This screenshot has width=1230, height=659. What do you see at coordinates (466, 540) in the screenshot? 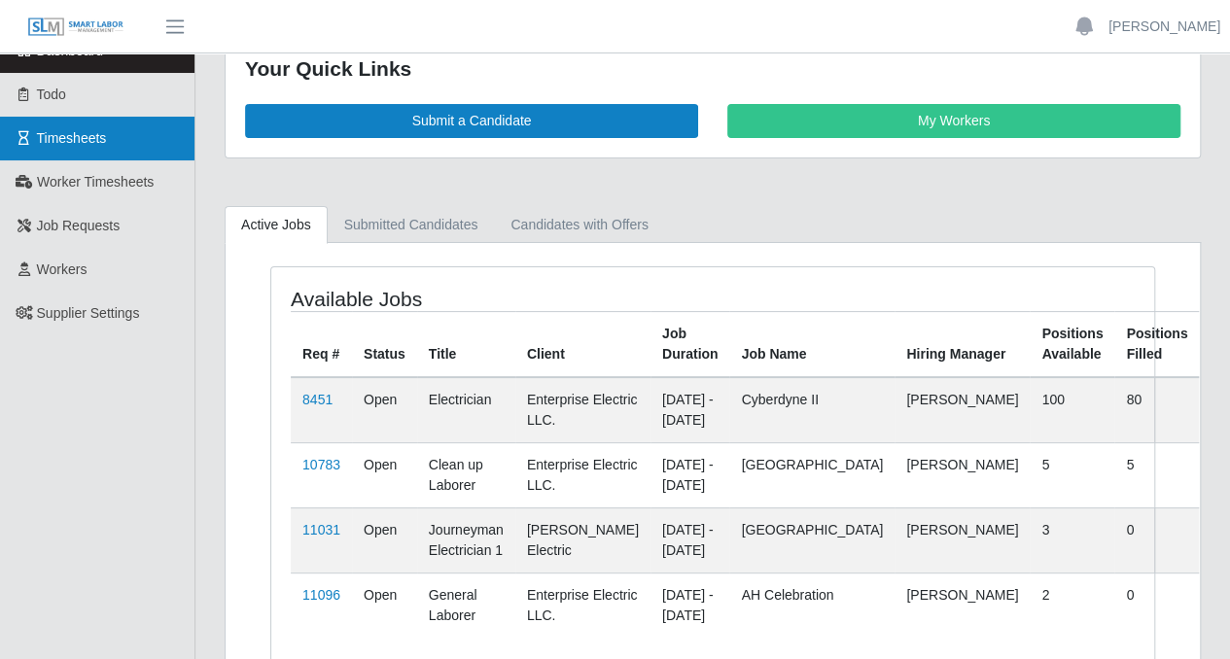
I see `td: Journeyman Electrician 1` at bounding box center [466, 540].